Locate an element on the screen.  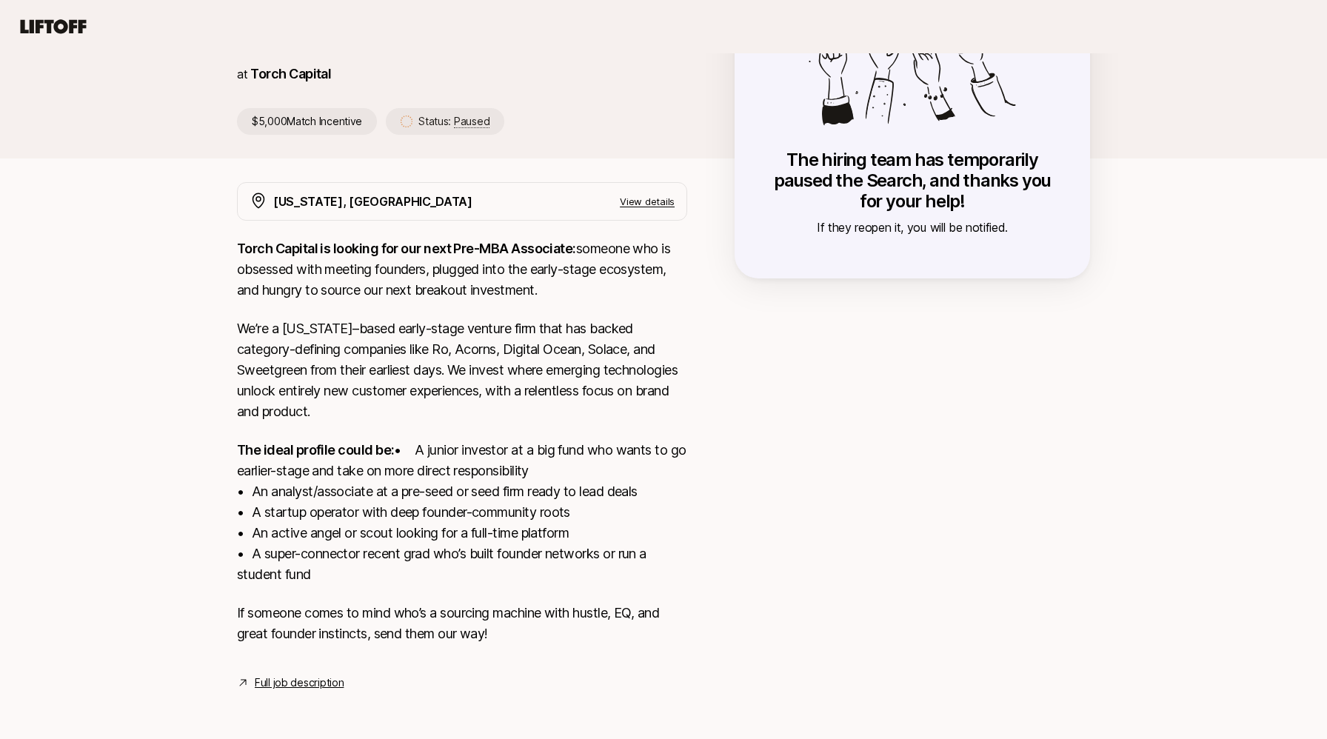
p: at is located at coordinates (242, 74).